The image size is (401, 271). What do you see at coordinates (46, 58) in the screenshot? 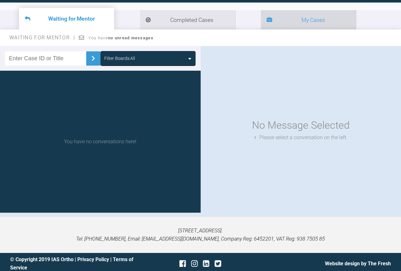
I see `input: Enter Case ID or Title` at bounding box center [46, 58].